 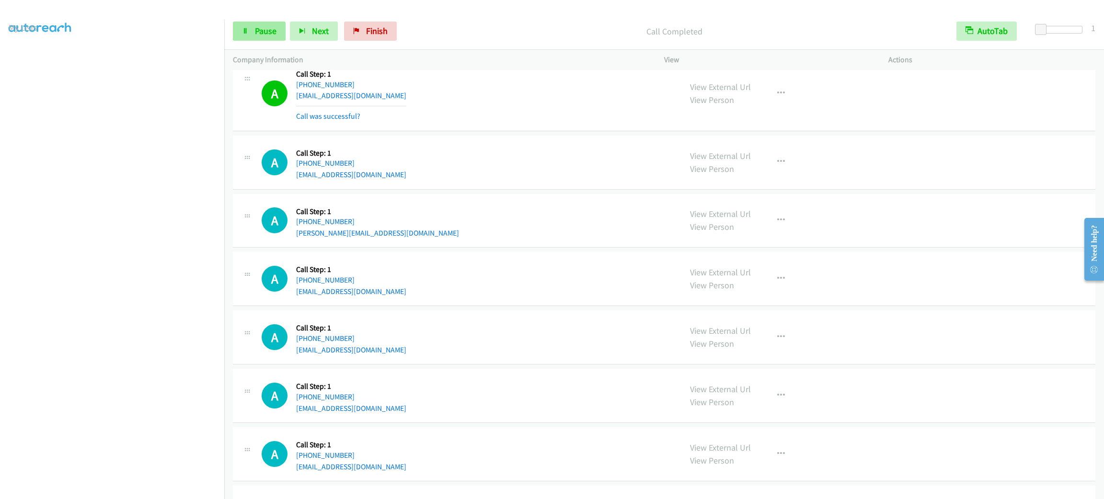 I want to click on a: Call was successful?, so click(x=328, y=116).